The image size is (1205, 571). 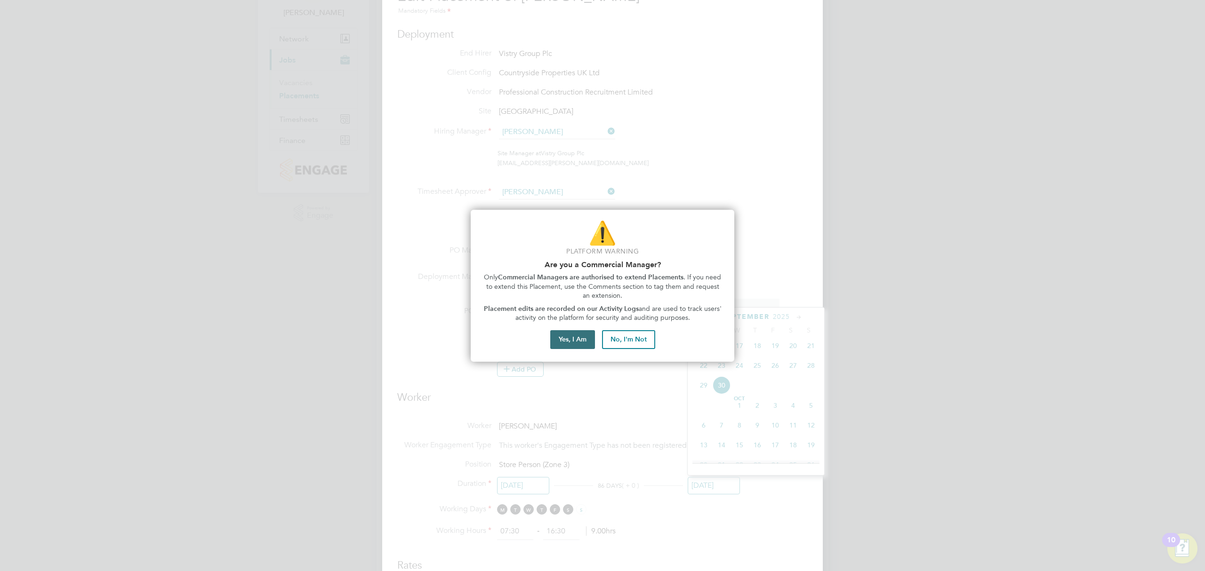 What do you see at coordinates (603, 252) in the screenshot?
I see `p: Platform Warning` at bounding box center [603, 252].